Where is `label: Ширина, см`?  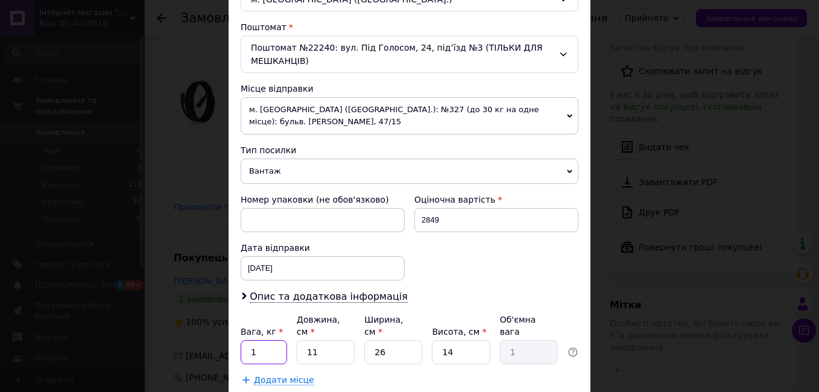 label: Ширина, см is located at coordinates (384, 326).